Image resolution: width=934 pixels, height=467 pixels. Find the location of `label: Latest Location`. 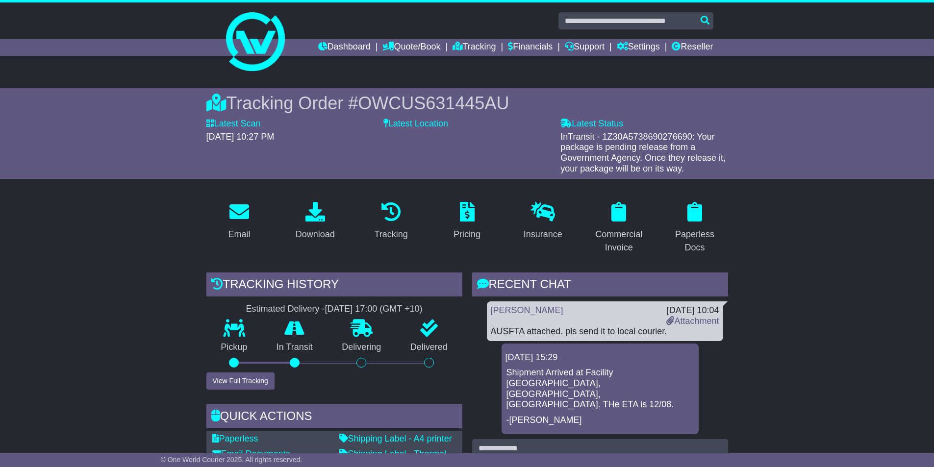

label: Latest Location is located at coordinates (416, 124).